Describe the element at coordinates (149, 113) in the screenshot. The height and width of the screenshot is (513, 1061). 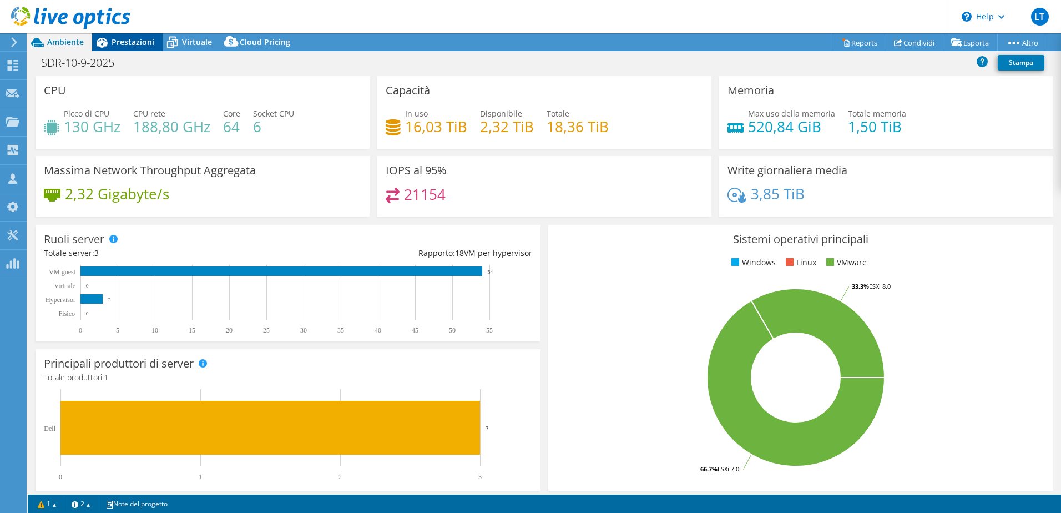
I see `span: CPU rete` at that location.